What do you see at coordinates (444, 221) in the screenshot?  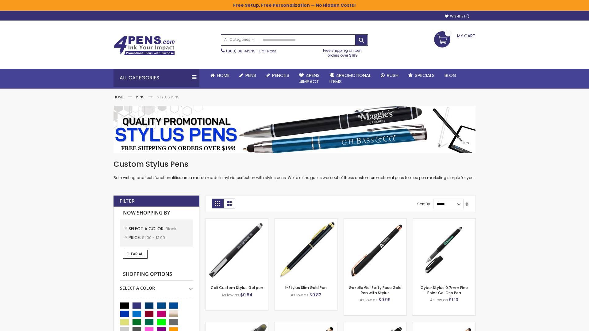 I see `a: Cyber Stylus 0.7mm Fine Point Gel Grip Pen-Black` at bounding box center [444, 221].